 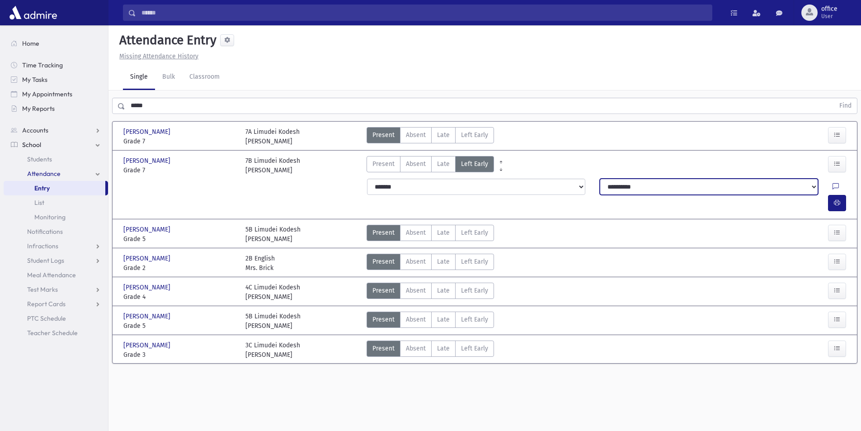 I want to click on a: List, so click(x=56, y=203).